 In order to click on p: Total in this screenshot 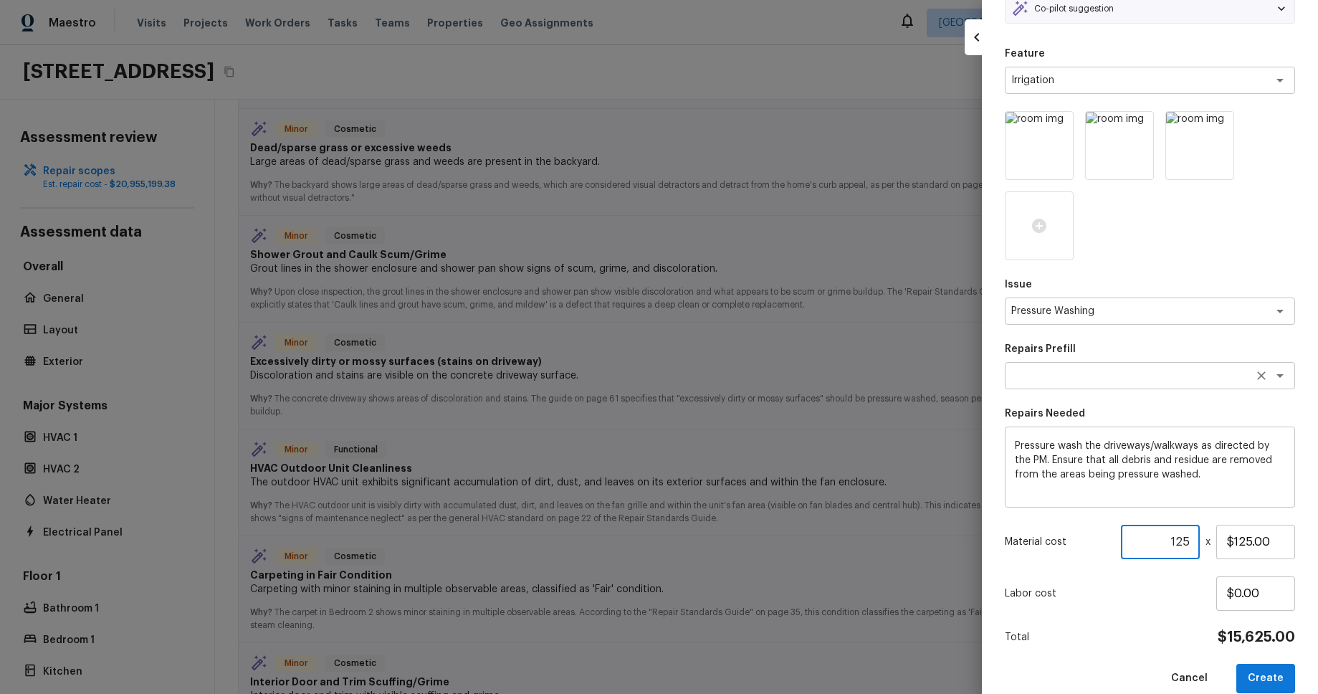, I will do `click(1017, 637)`.